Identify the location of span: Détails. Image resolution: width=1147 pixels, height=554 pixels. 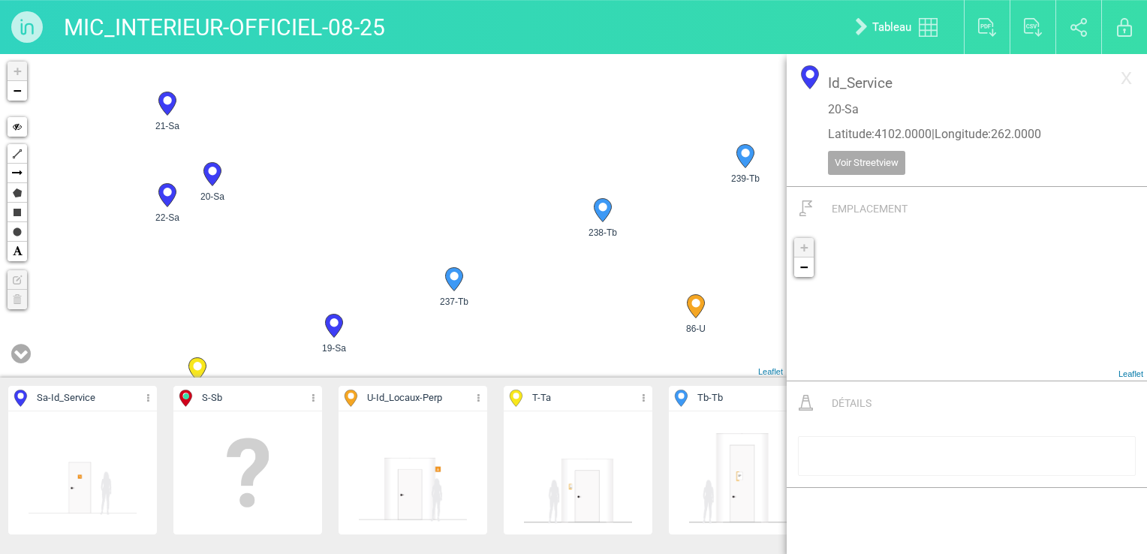
(851, 403).